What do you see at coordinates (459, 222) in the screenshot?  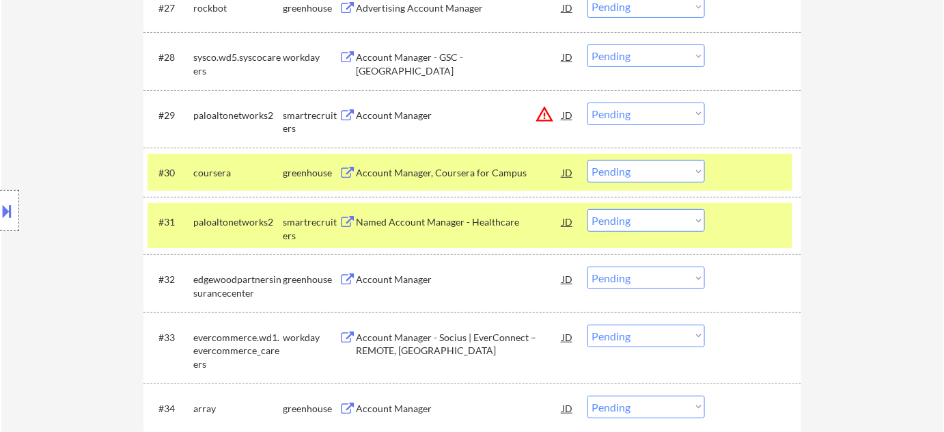 I see `div: Named Account Manager - Healthcare` at bounding box center [459, 222].